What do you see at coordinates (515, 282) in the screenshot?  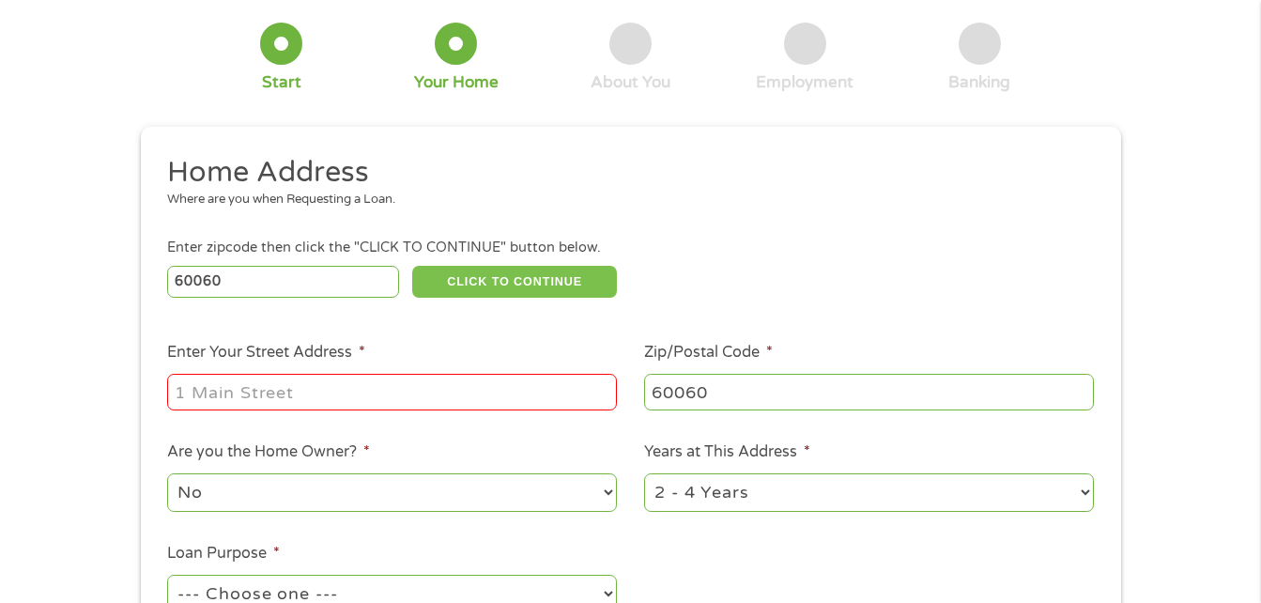 I see `button: CLICK TO CONTINUE` at bounding box center [515, 282].